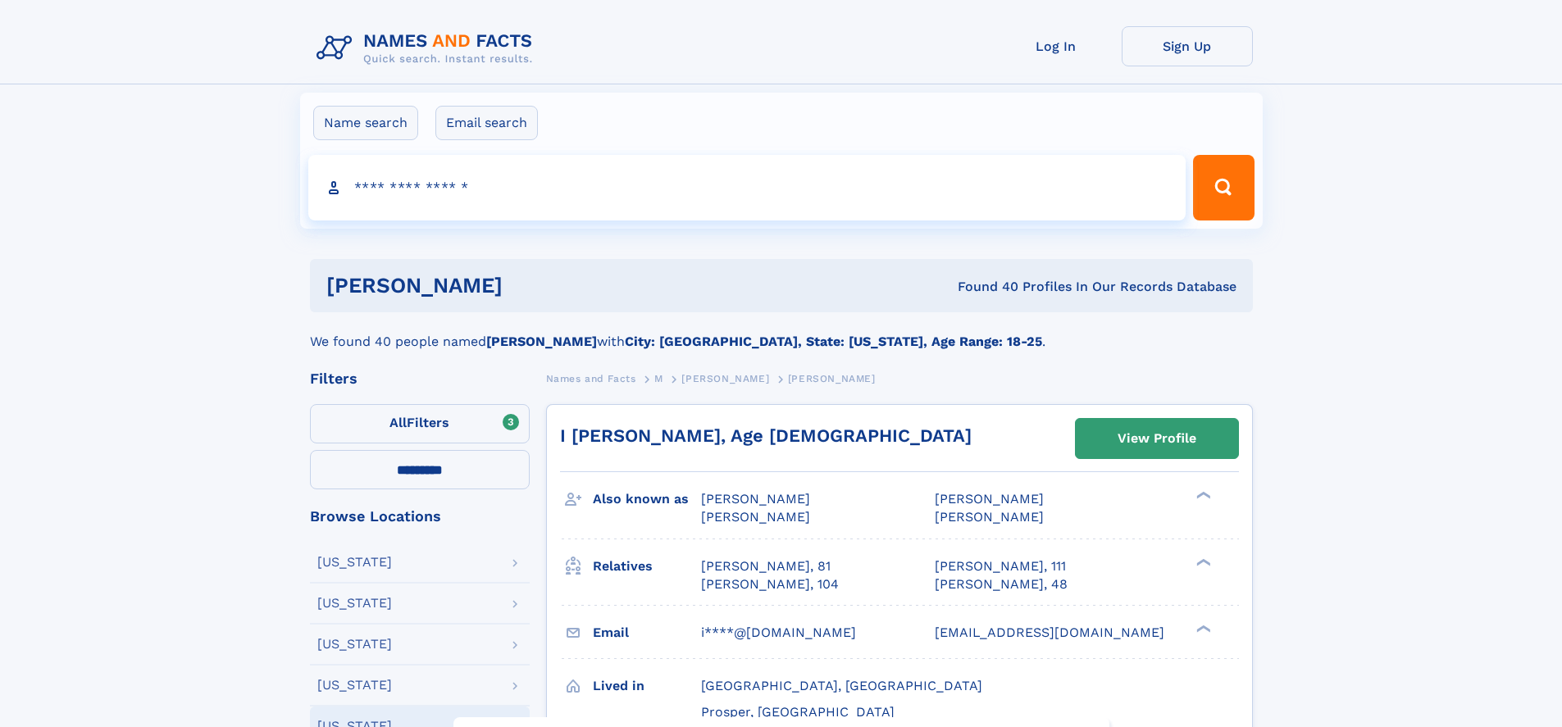 The width and height of the screenshot is (1562, 727). What do you see at coordinates (366, 123) in the screenshot?
I see `label: Name search` at bounding box center [366, 123].